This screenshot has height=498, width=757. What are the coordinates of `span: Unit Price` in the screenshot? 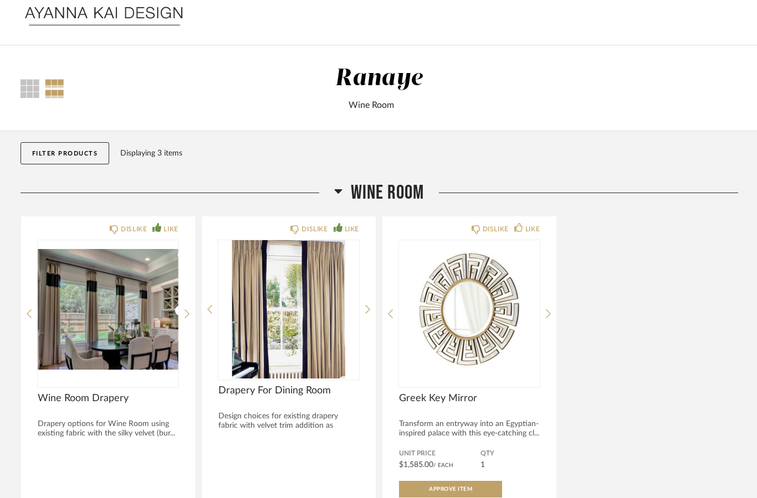 It's located at (439, 454).